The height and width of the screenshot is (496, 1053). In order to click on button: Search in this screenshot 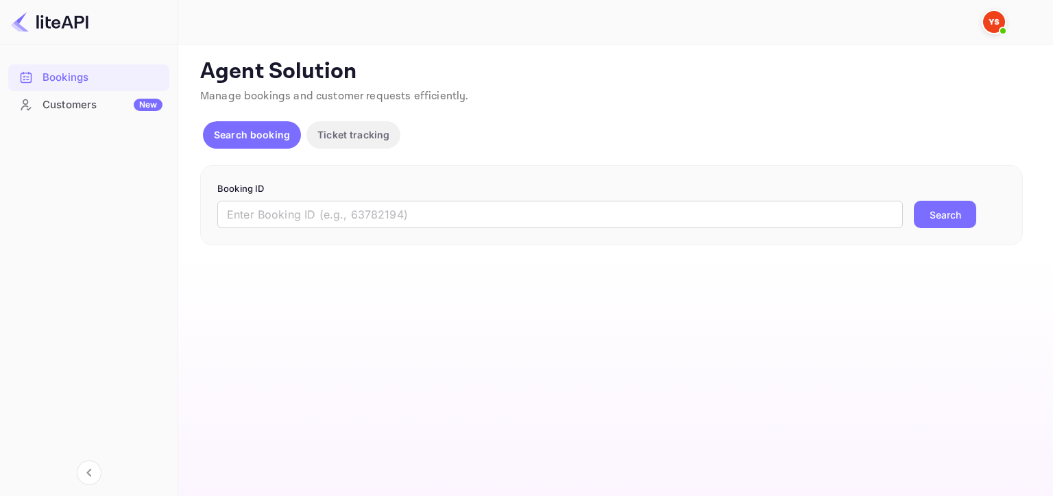, I will do `click(945, 215)`.